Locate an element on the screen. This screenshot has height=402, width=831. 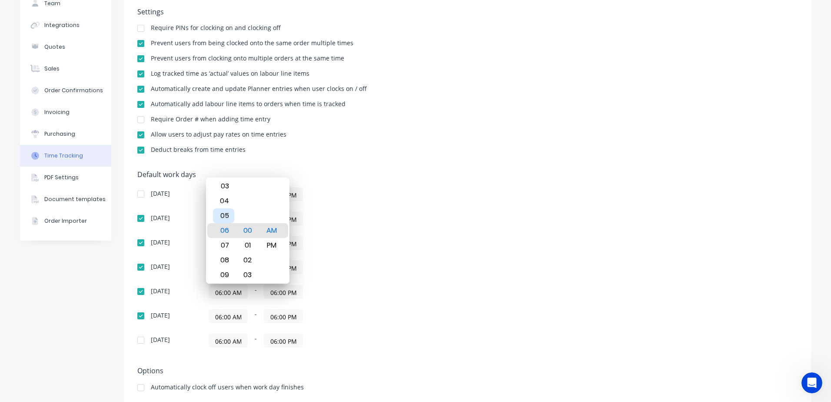
div: Quotes is located at coordinates (55, 47).